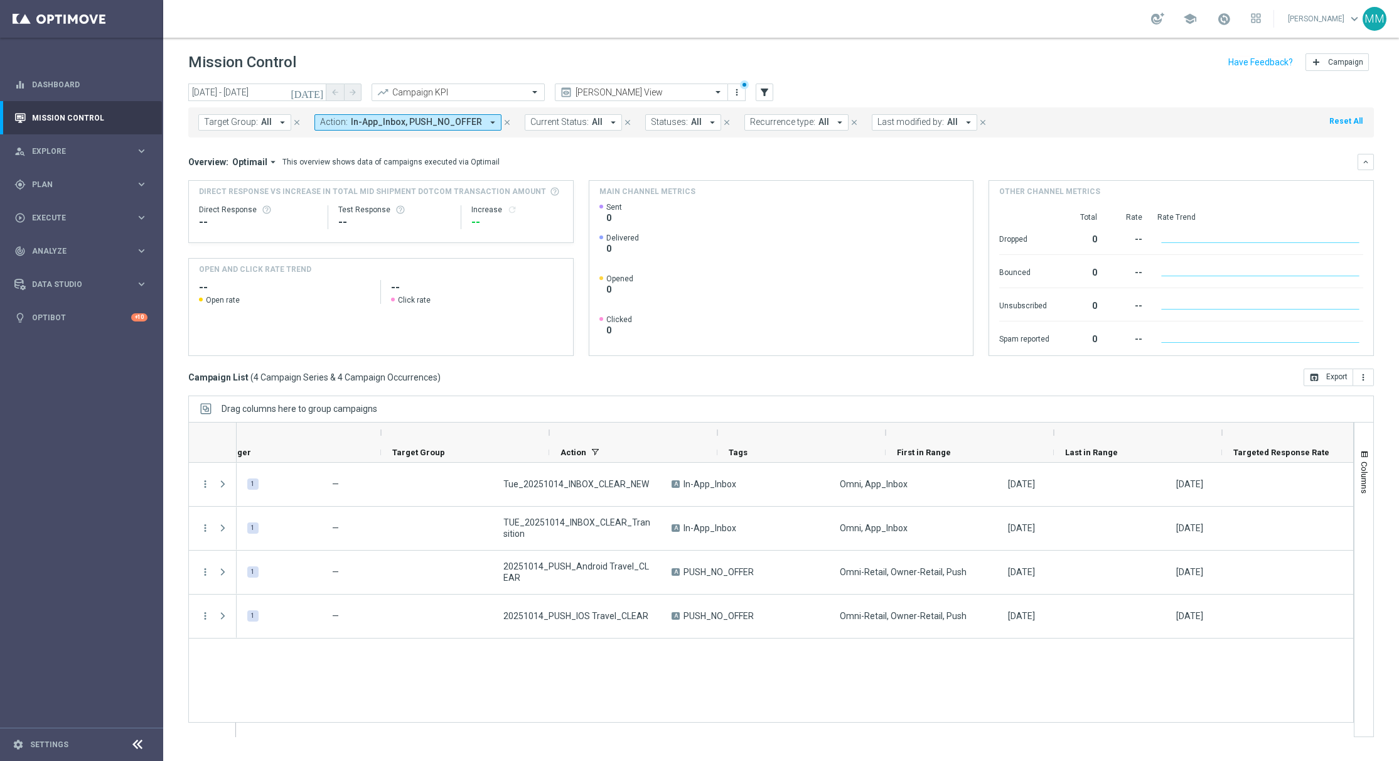 Image resolution: width=1399 pixels, height=761 pixels. What do you see at coordinates (619, 320) in the screenshot?
I see `span: Clicked` at bounding box center [619, 320].